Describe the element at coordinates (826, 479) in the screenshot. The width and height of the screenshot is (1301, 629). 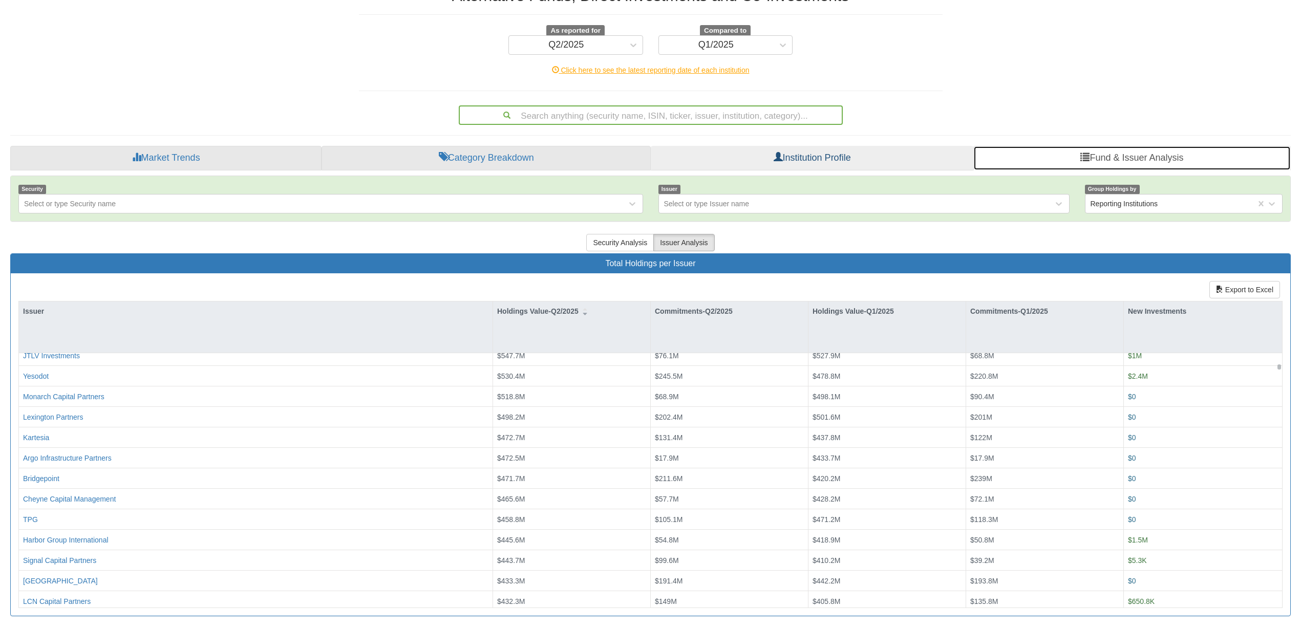
I see `span: $420.2M` at that location.